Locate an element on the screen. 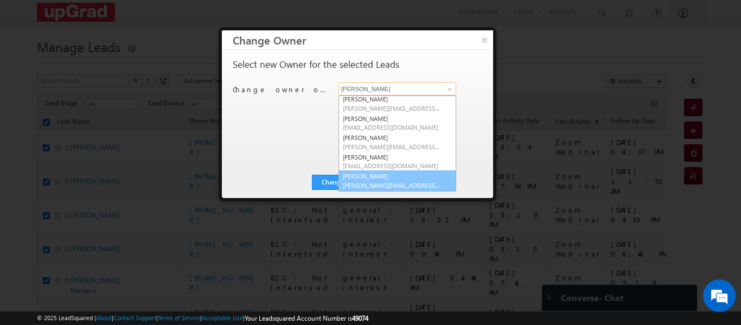  span: 49074 is located at coordinates (360, 318).